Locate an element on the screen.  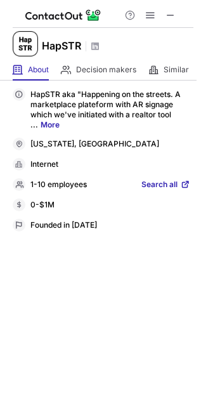
p: 1-10 employees is located at coordinates (58, 185).